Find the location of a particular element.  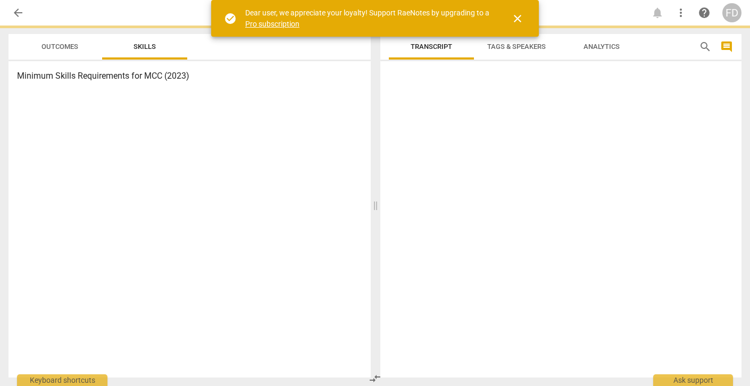

span: Skills is located at coordinates (145, 46).